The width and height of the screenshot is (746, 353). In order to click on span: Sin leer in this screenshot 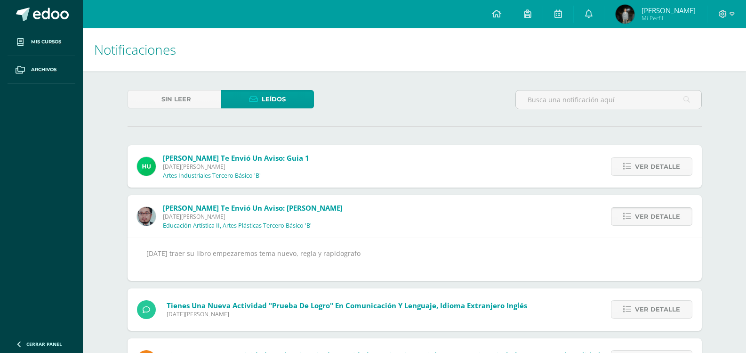, I will do `click(176, 99)`.